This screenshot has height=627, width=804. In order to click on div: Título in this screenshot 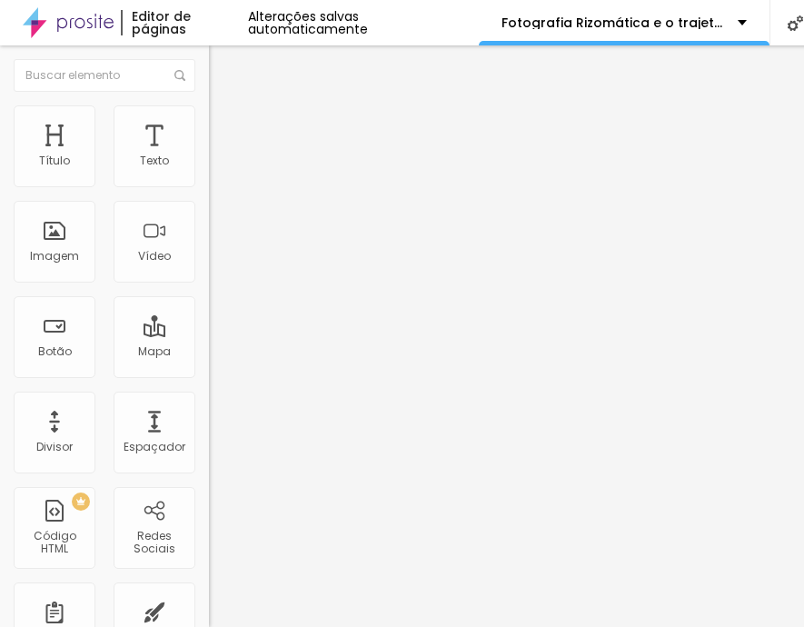, I will do `click(55, 161)`.